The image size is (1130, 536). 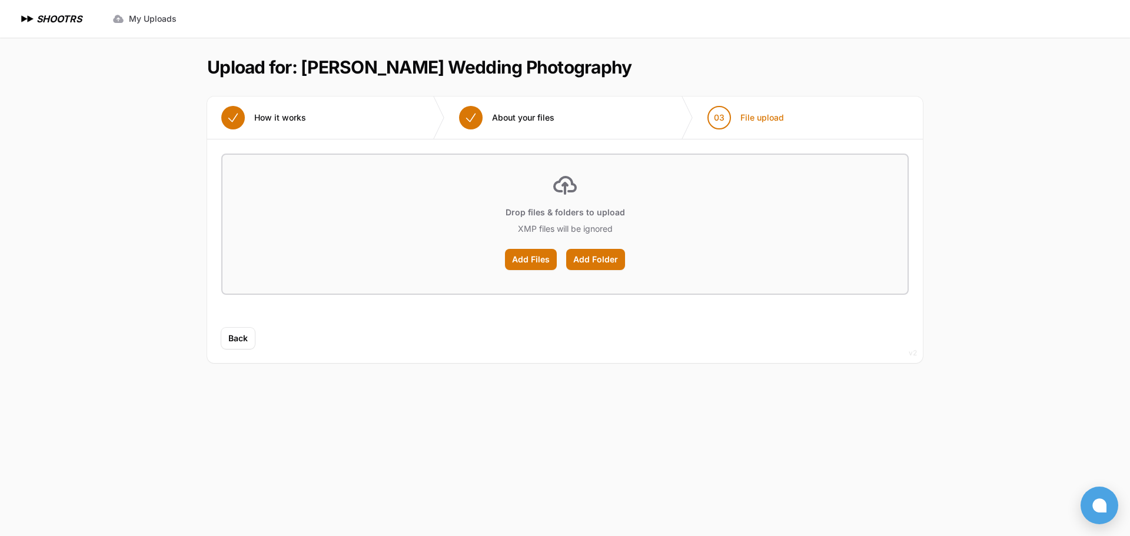 I want to click on a: My Uploads, so click(x=144, y=19).